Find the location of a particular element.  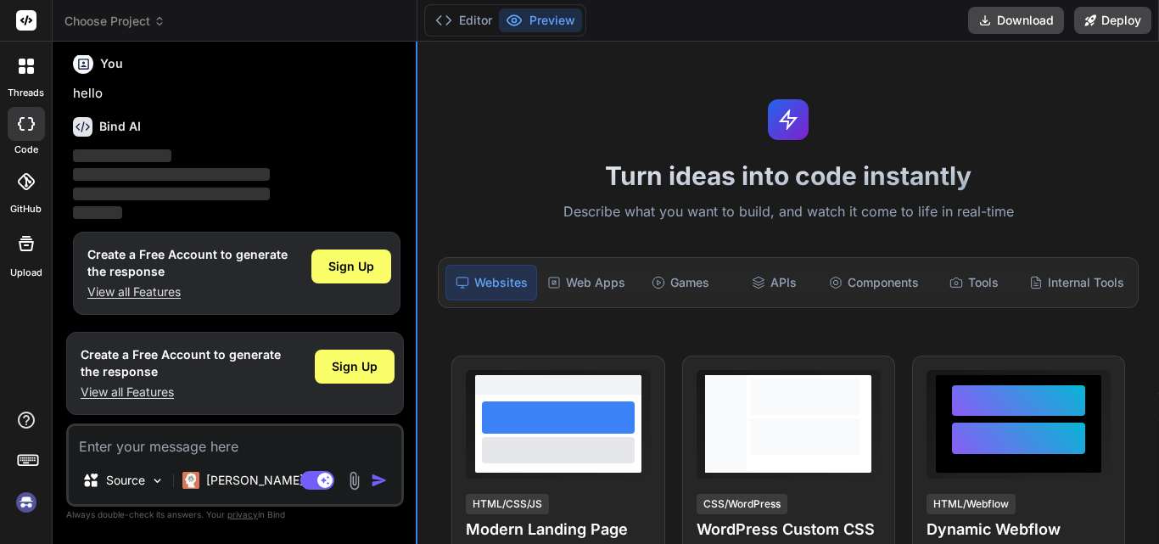

div: Web Apps is located at coordinates (586, 283).